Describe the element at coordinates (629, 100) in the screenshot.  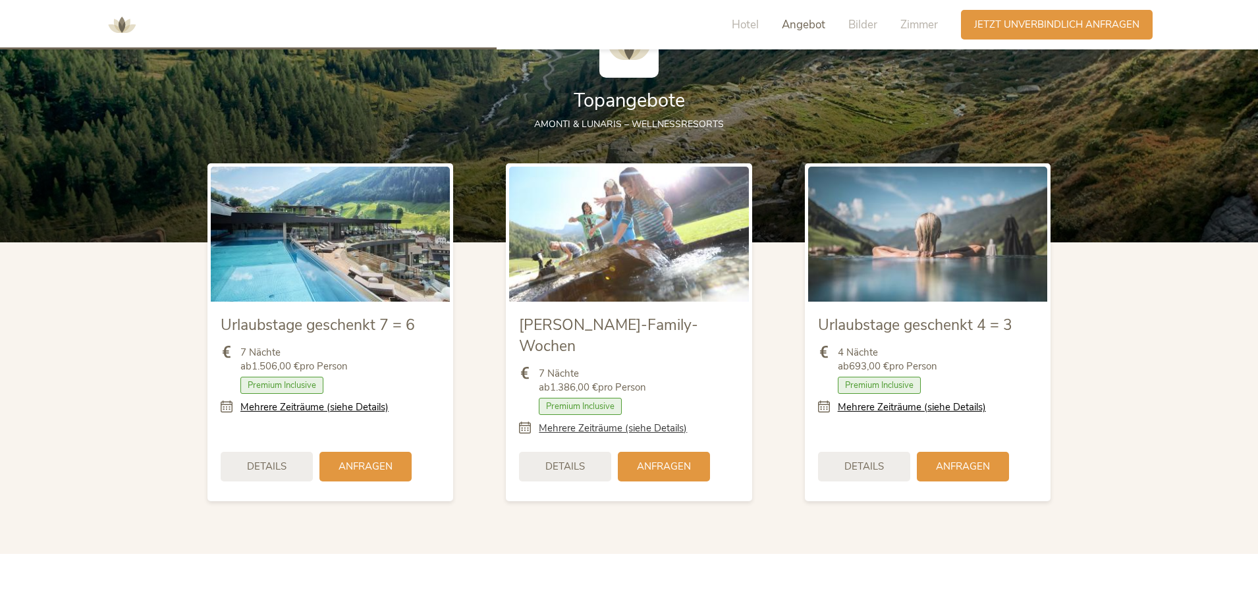
I see `span: Topangebote` at that location.